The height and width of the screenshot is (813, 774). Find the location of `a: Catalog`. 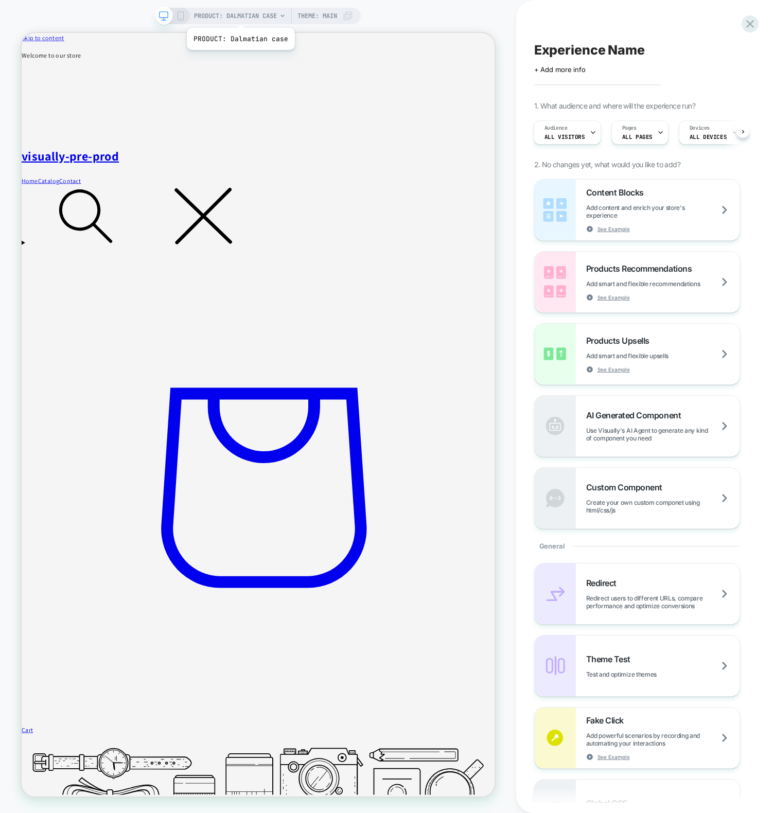

a: Catalog is located at coordinates (36, 198).